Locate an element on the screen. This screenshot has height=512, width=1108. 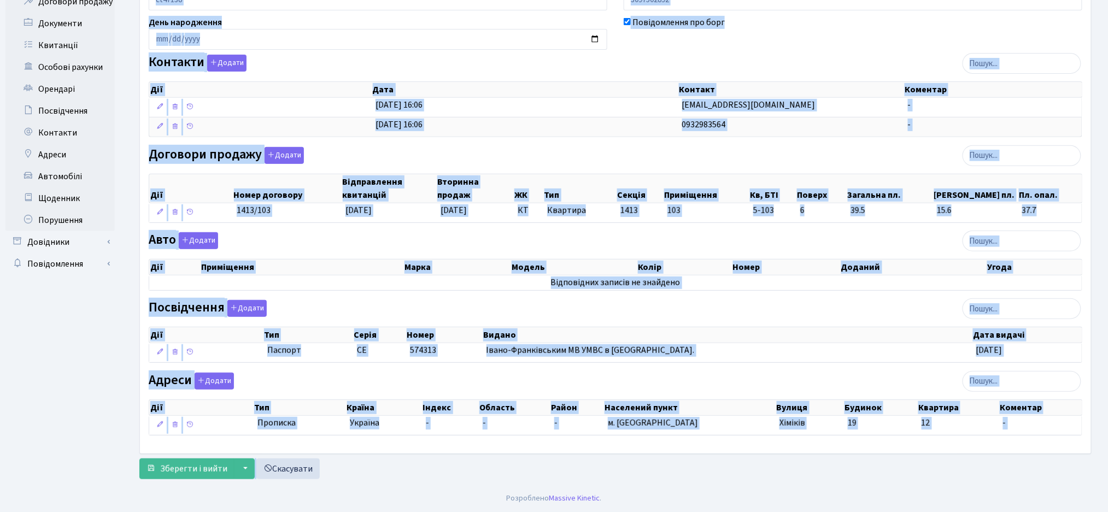
th: Область is located at coordinates (514, 408).